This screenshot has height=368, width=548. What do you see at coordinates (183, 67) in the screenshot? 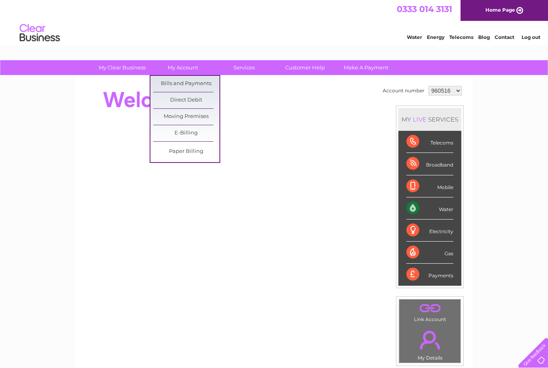
I see `a: My Account` at bounding box center [183, 67].